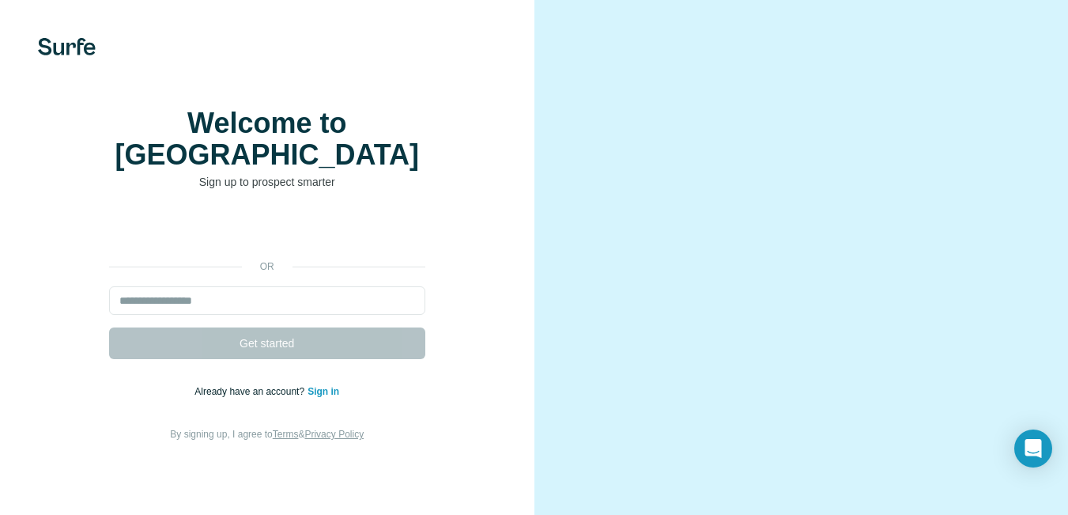  Describe the element at coordinates (267, 267) in the screenshot. I see `p: or` at that location.